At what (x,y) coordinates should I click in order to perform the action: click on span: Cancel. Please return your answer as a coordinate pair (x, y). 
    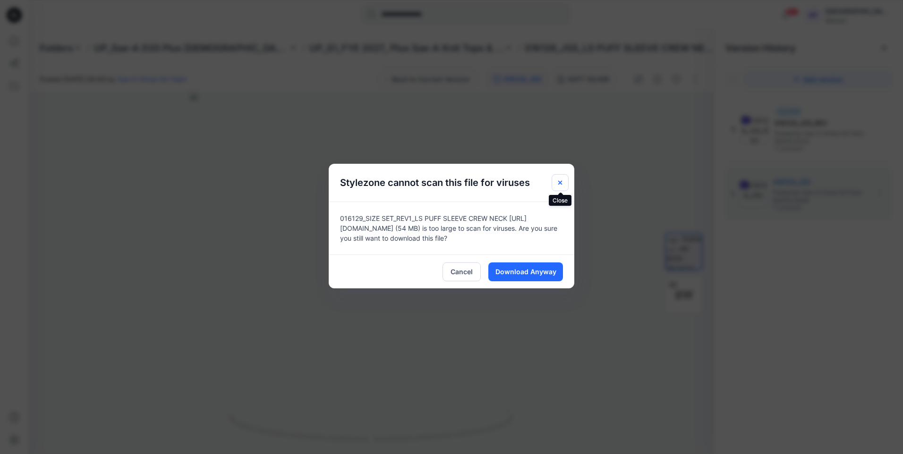
    Looking at the image, I should click on (461, 272).